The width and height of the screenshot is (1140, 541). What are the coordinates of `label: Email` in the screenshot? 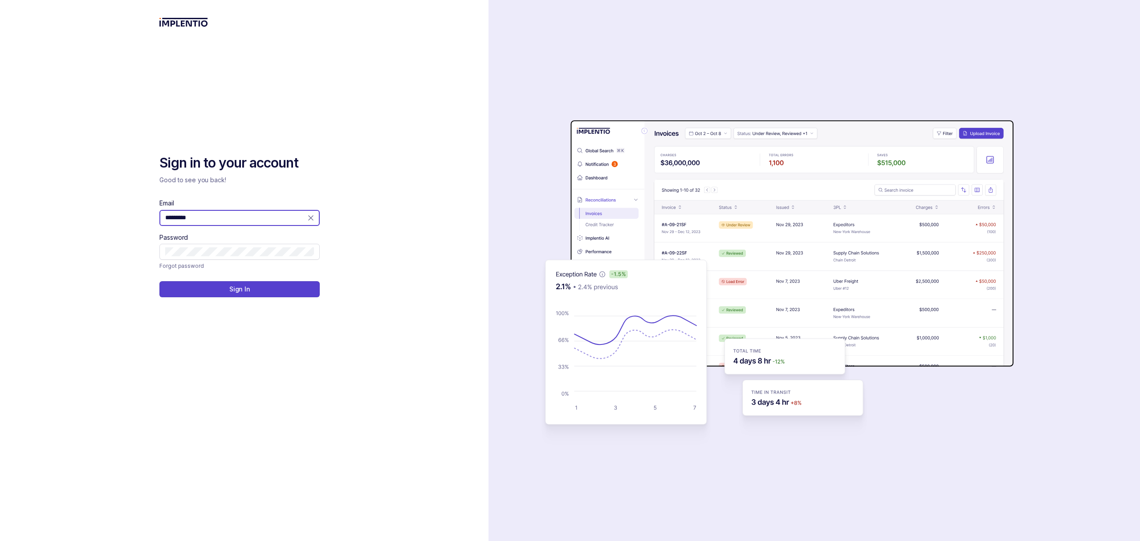 It's located at (167, 203).